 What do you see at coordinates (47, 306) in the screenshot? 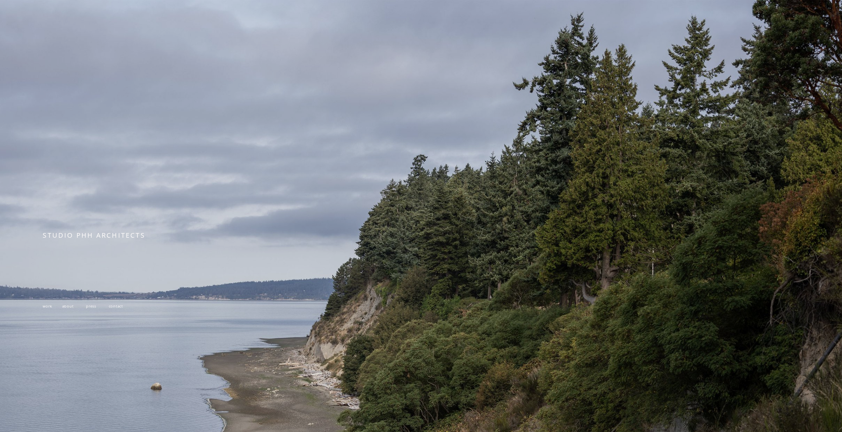
I see `a: work` at bounding box center [47, 306].